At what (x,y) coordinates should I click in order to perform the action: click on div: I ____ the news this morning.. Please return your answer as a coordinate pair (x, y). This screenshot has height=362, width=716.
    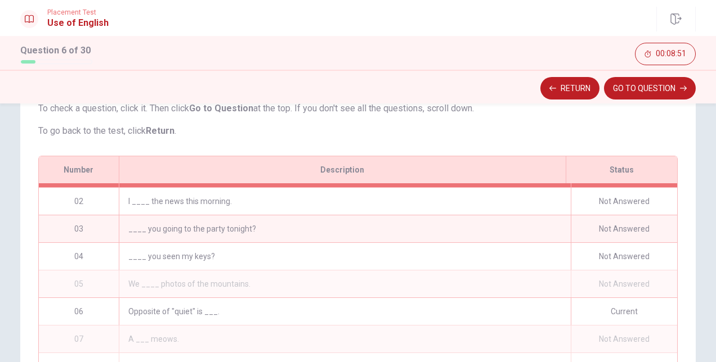
    Looking at the image, I should click on (344, 201).